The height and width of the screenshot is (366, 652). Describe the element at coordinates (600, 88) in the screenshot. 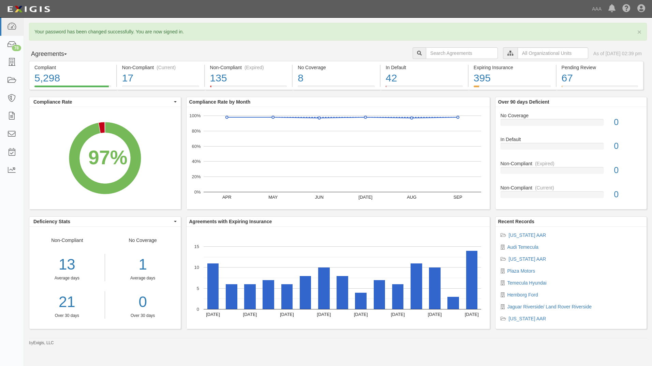

I see `a: Pending Review67` at that location.